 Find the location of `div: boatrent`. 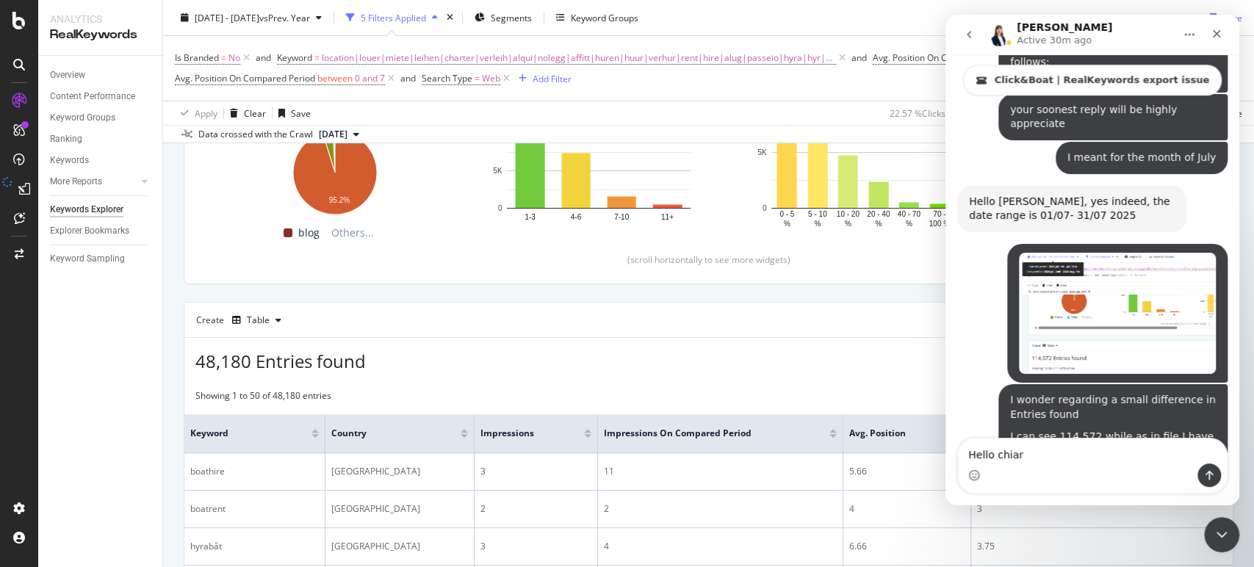

div: boatrent is located at coordinates (254, 509).